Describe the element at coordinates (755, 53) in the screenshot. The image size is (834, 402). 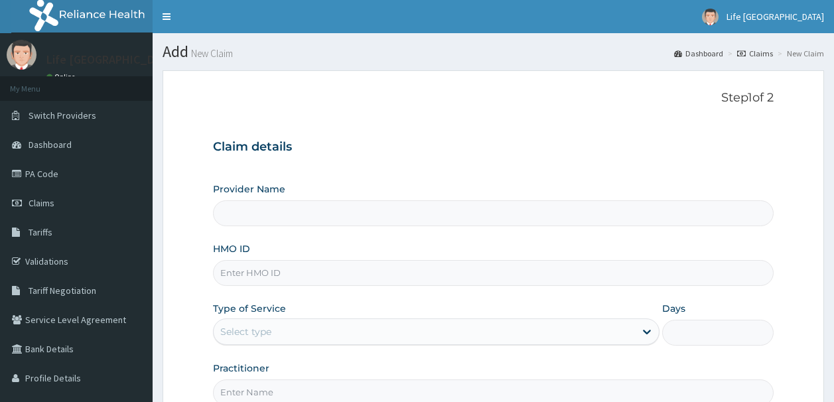
I see `a: Claims` at that location.